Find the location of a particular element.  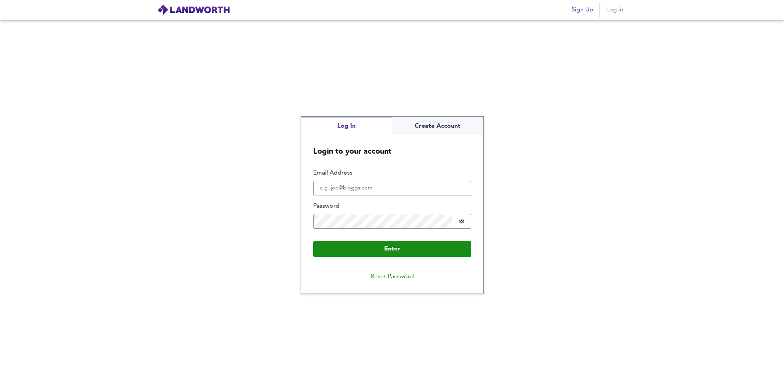

button: Show password is located at coordinates (461, 222).